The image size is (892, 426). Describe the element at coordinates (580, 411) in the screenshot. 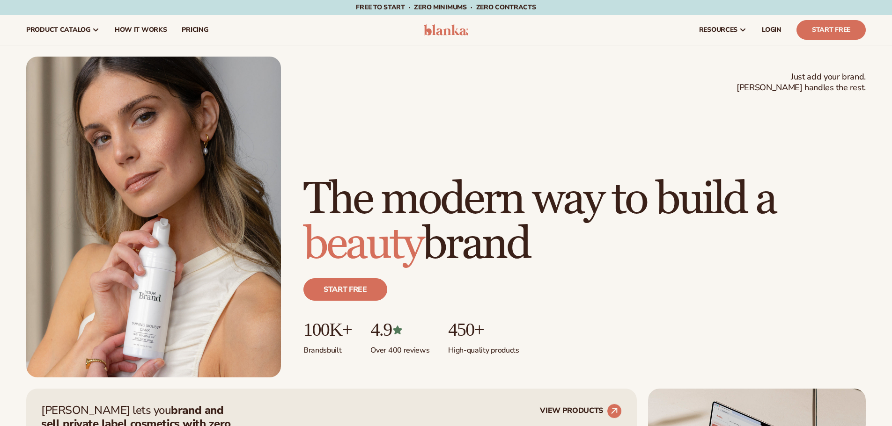

I see `a: VIEW PRODUCTS` at that location.